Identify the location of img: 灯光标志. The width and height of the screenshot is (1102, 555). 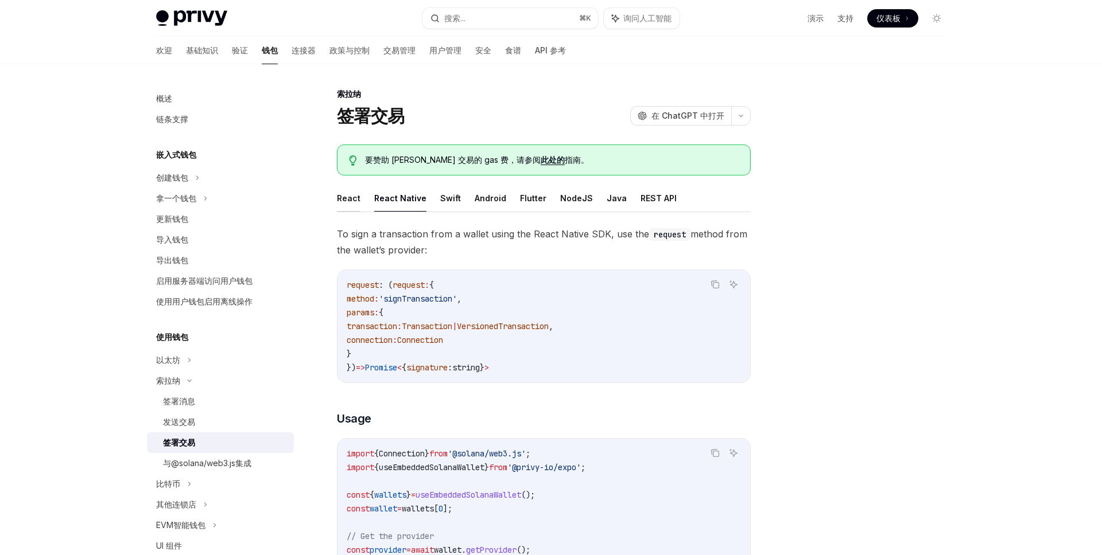
(192, 18).